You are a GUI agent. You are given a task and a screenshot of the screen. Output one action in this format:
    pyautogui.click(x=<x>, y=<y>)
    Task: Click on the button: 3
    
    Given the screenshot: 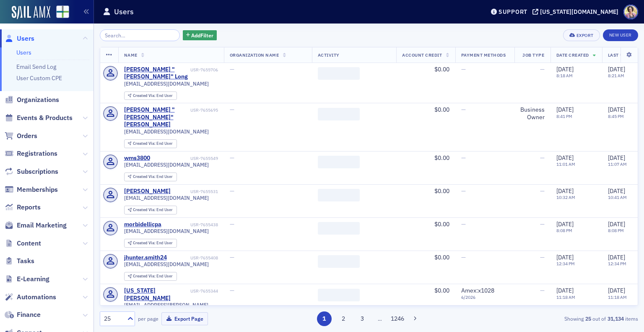 What is the action you would take?
    pyautogui.click(x=362, y=318)
    